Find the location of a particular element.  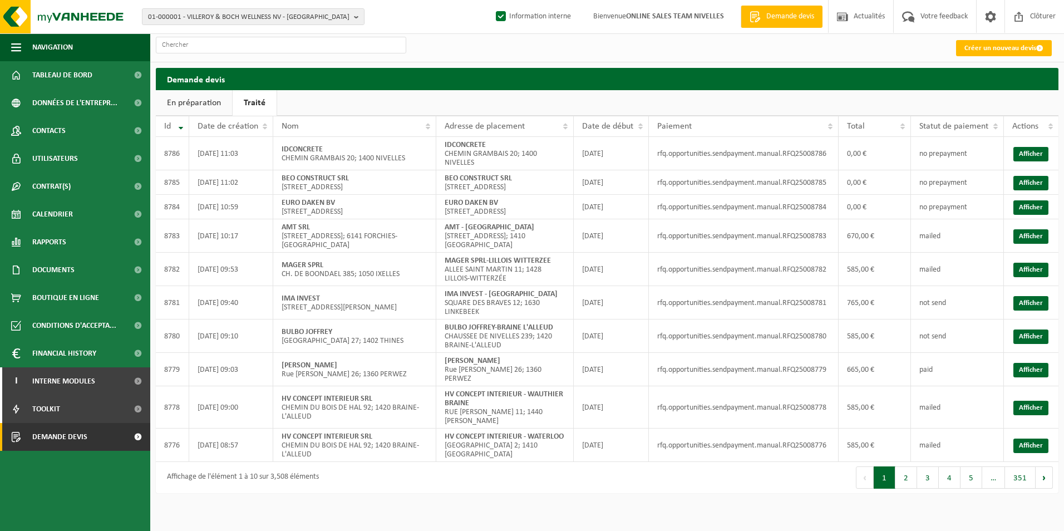

td: 8782 is located at coordinates (173, 269).